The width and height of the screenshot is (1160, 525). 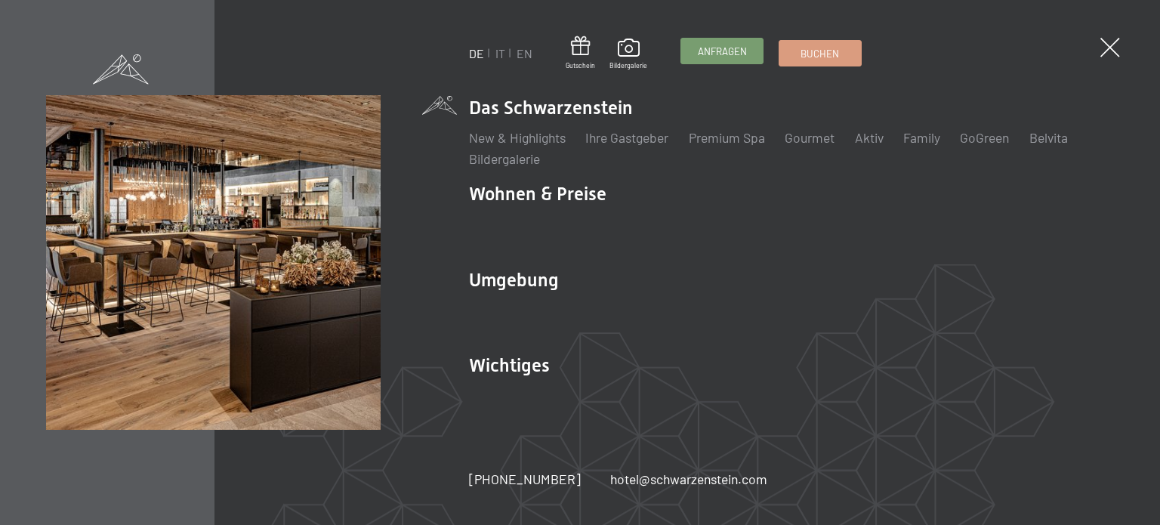 I want to click on a: New & Highlights, so click(x=517, y=137).